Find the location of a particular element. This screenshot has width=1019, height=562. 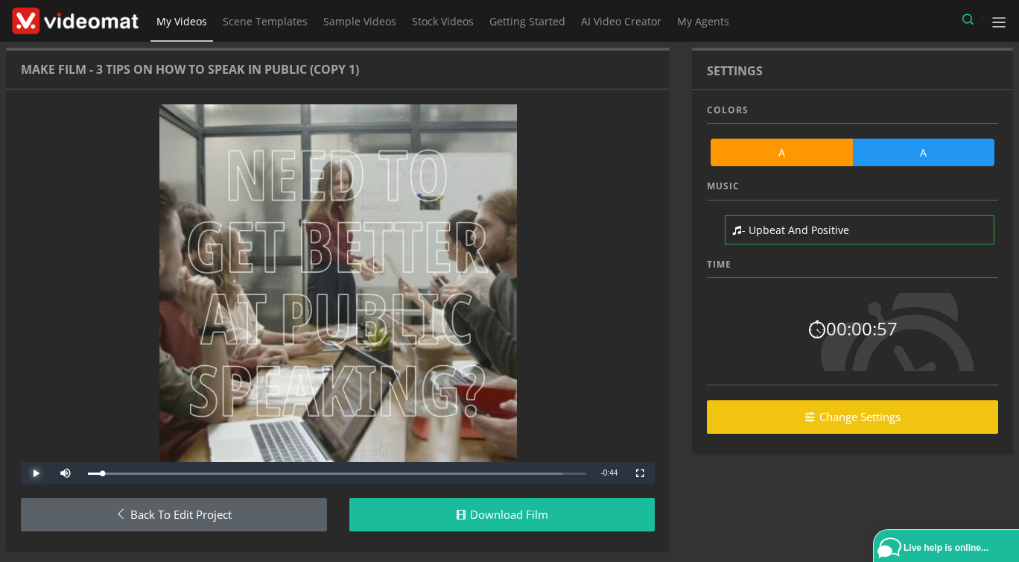

a: - Upbeat And Positive is located at coordinates (860, 230).